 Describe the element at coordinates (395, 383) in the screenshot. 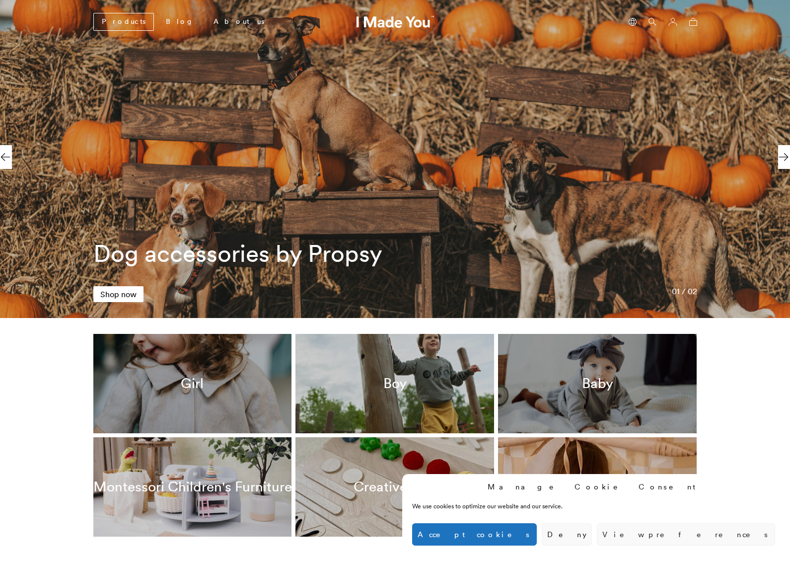

I see `a: Boy` at that location.